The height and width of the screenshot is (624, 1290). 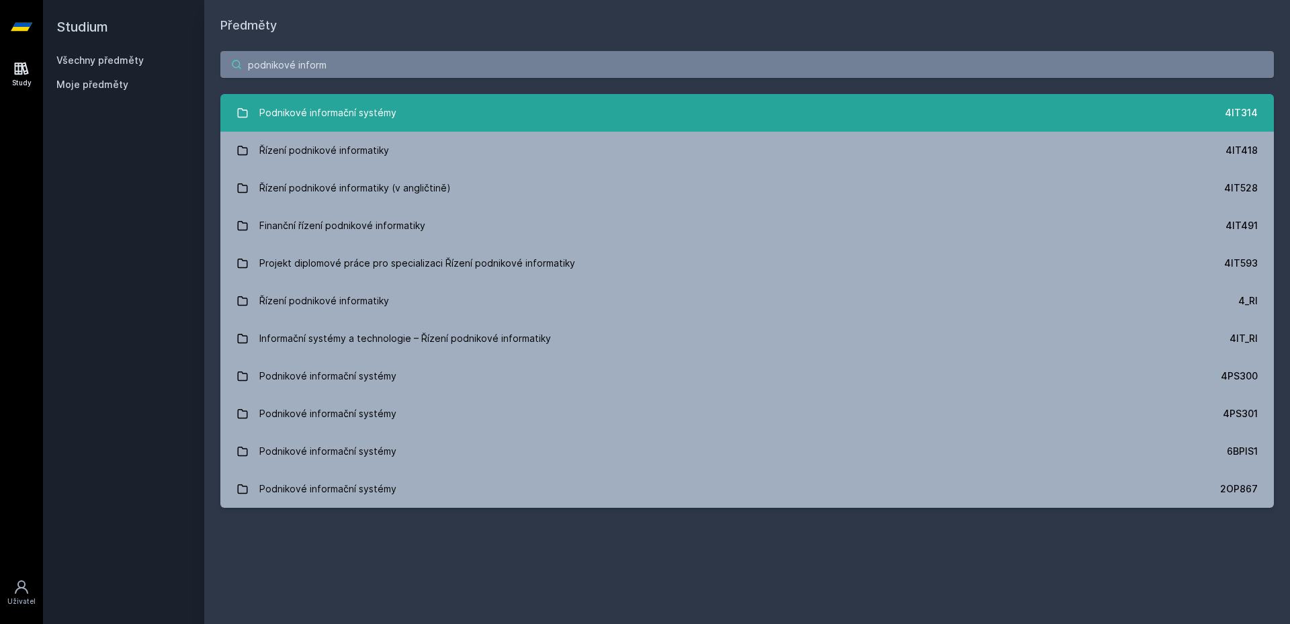 What do you see at coordinates (1241, 263) in the screenshot?
I see `div: 4IT593` at bounding box center [1241, 263].